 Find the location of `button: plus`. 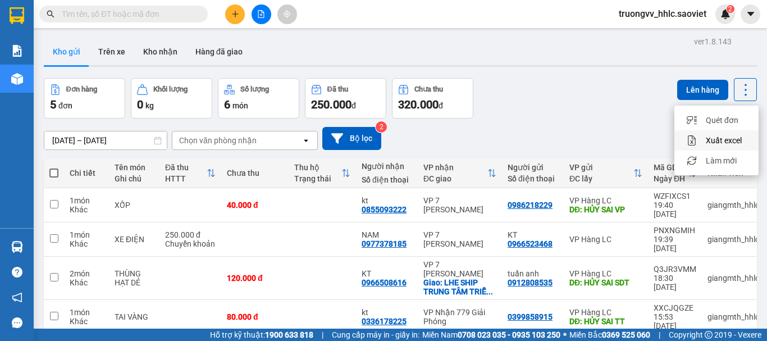

button: plus is located at coordinates (235, 14).